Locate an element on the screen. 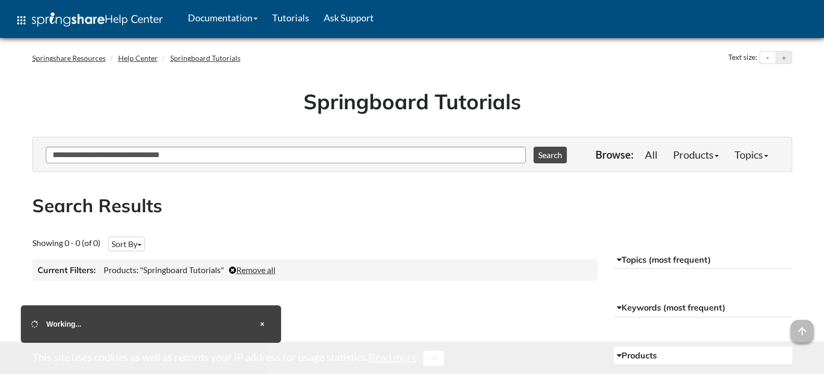 The height and width of the screenshot is (374, 824). button: Sort By is located at coordinates (127, 244).